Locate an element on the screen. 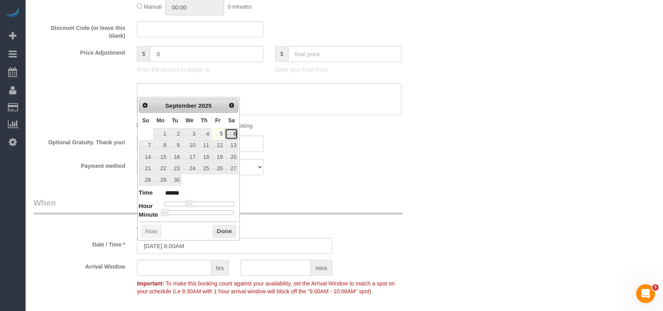  span: Tuesday is located at coordinates (175, 120).